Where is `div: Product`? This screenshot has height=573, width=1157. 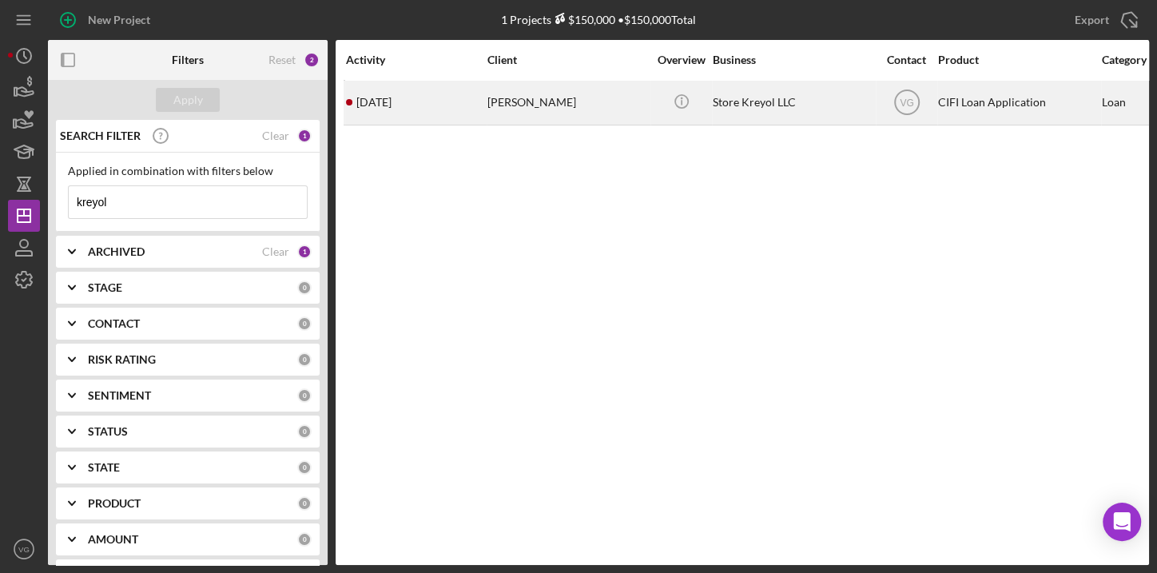 div: Product is located at coordinates (1018, 60).